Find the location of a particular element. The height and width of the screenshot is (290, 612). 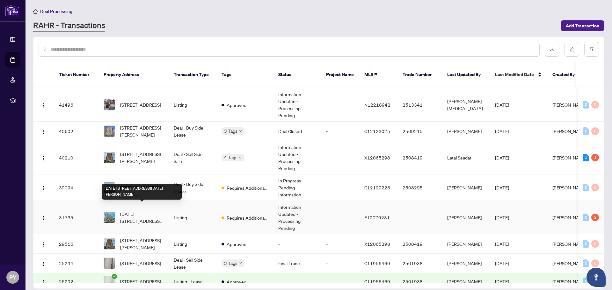

button: filter is located at coordinates (591, 49).